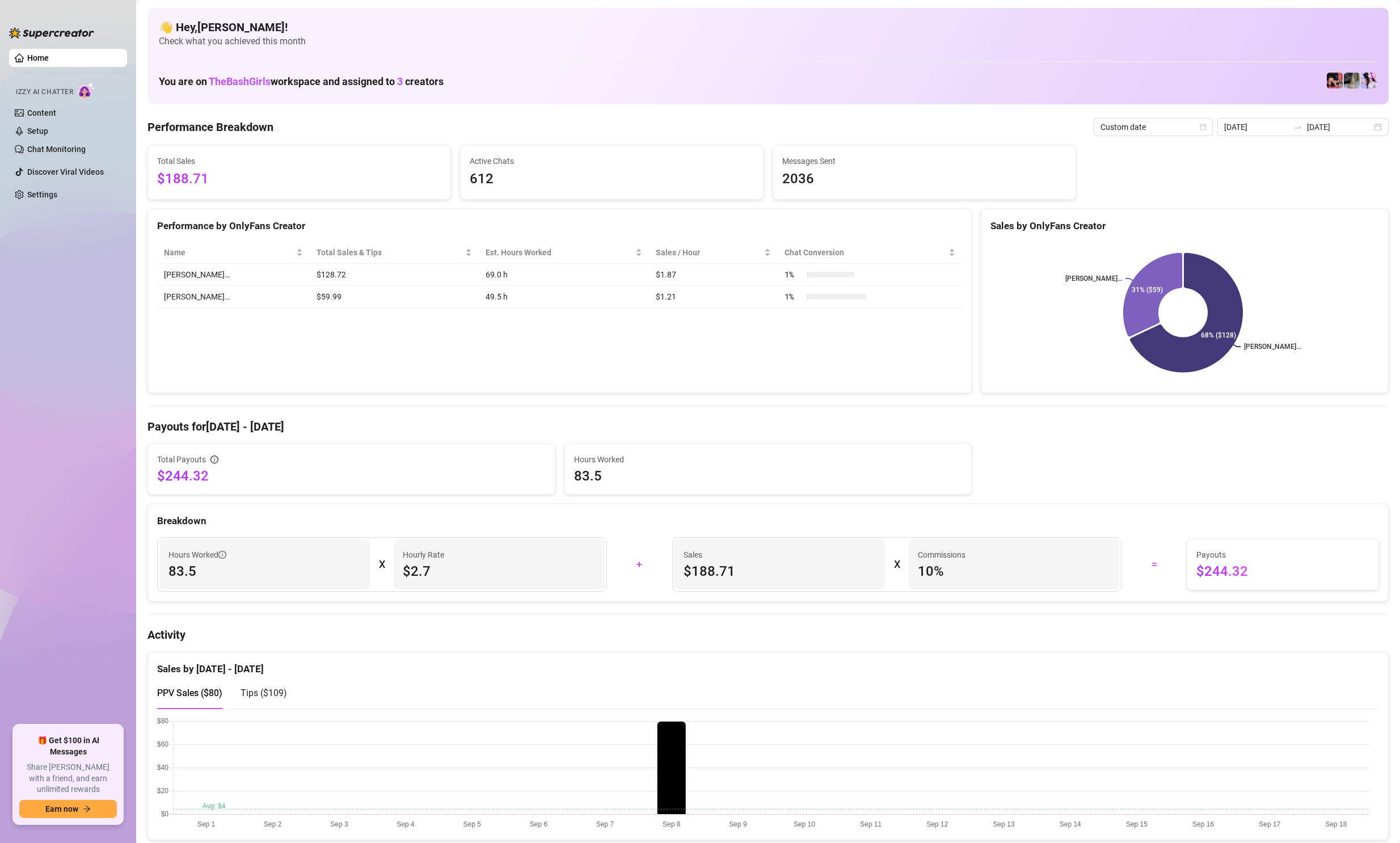  I want to click on button: Earn nowarrow-right, so click(68, 809).